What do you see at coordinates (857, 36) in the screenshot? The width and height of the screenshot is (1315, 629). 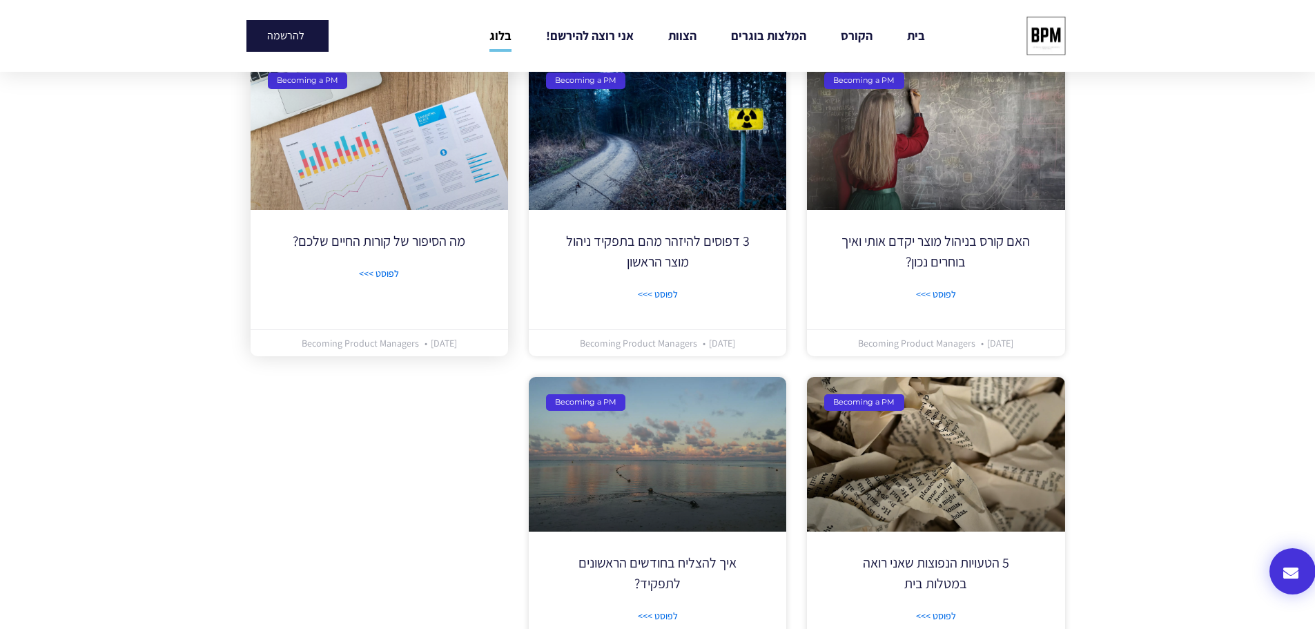 I see `a: הקורס` at bounding box center [857, 36].